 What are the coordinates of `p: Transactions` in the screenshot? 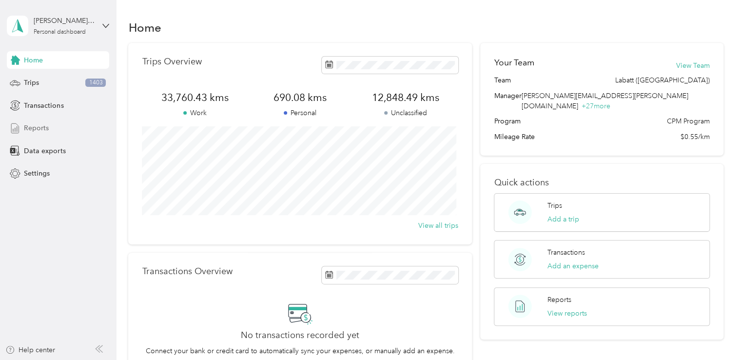 It's located at (566, 252).